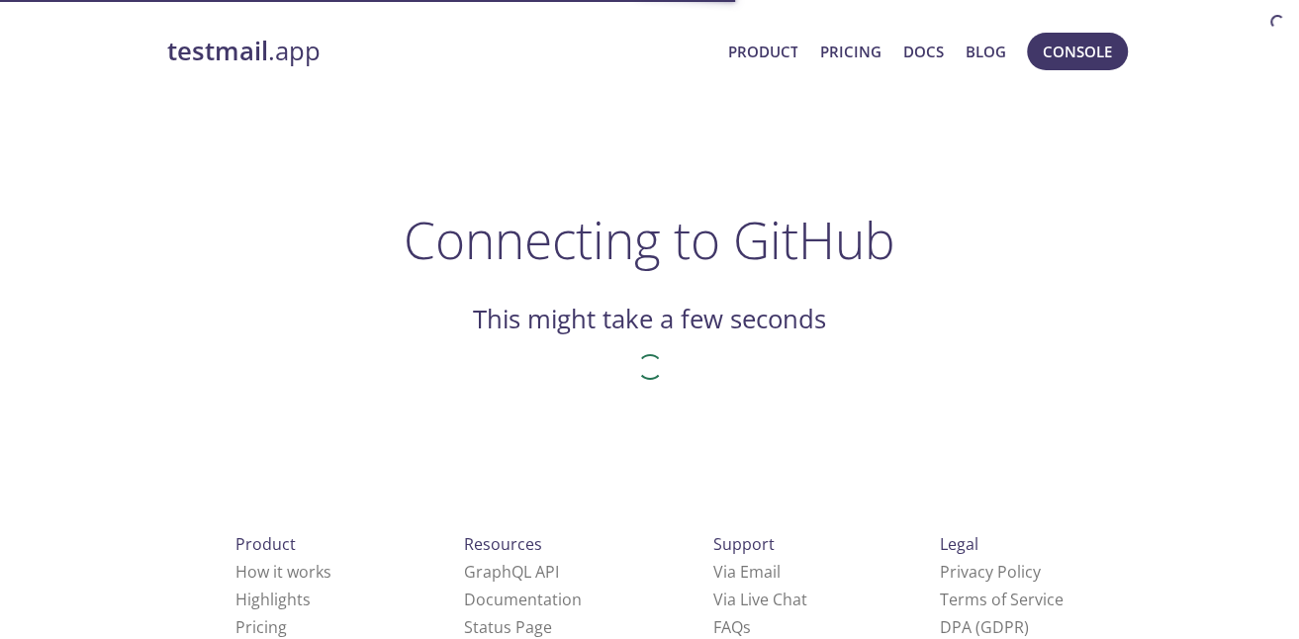 The image size is (1299, 639). What do you see at coordinates (273, 600) in the screenshot?
I see `a: Highlights` at bounding box center [273, 600].